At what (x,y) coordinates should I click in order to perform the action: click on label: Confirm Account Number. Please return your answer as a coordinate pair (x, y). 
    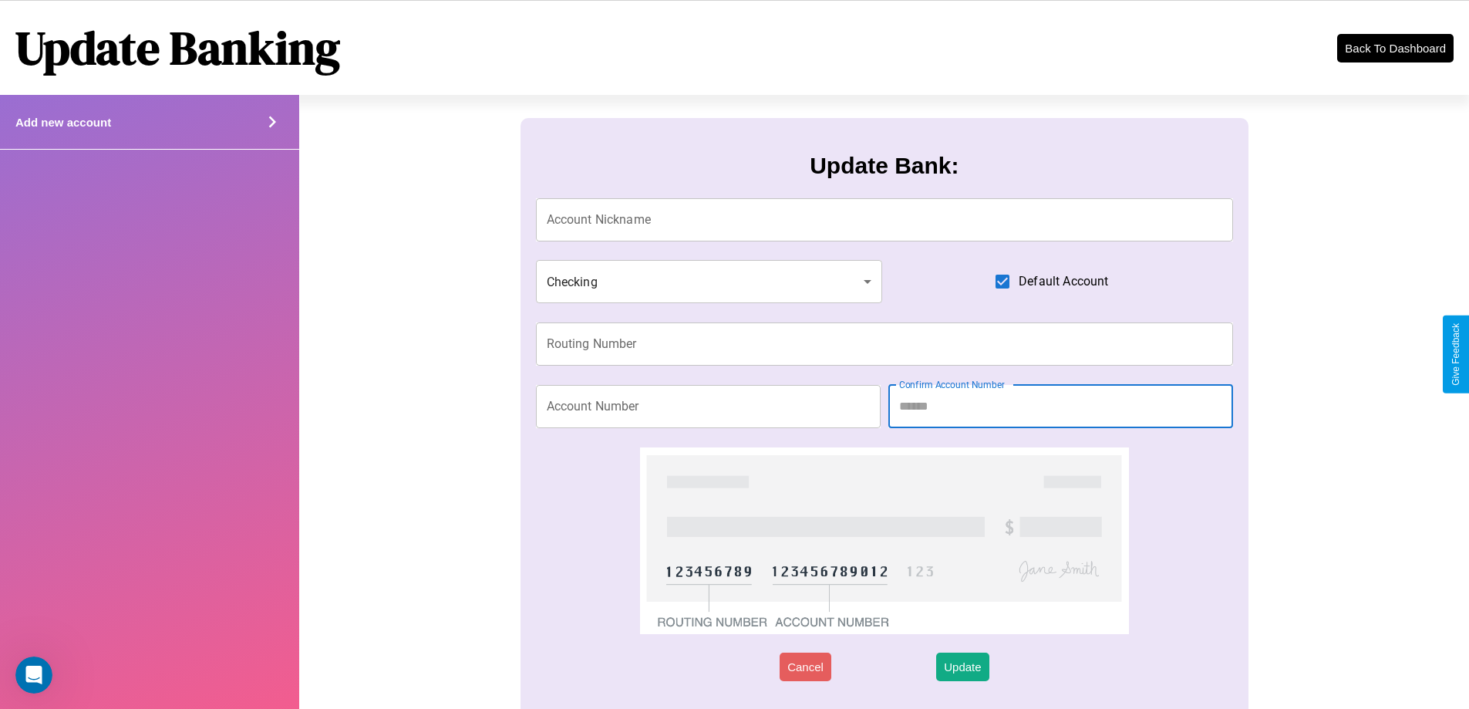
    Looking at the image, I should click on (951, 384).